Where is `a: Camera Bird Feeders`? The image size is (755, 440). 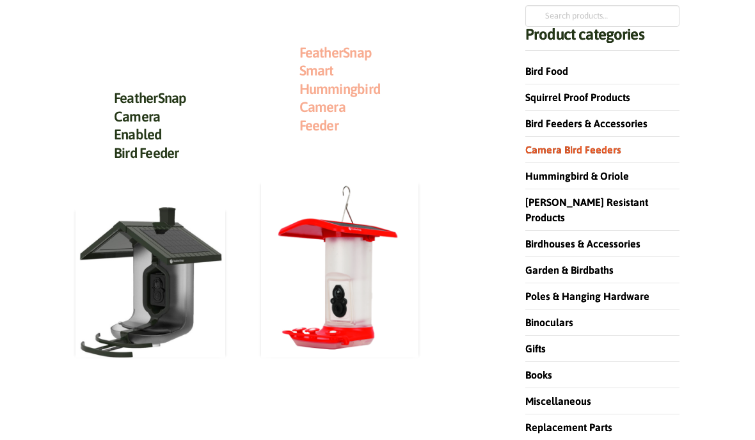
a: Camera Bird Feeders is located at coordinates (573, 150).